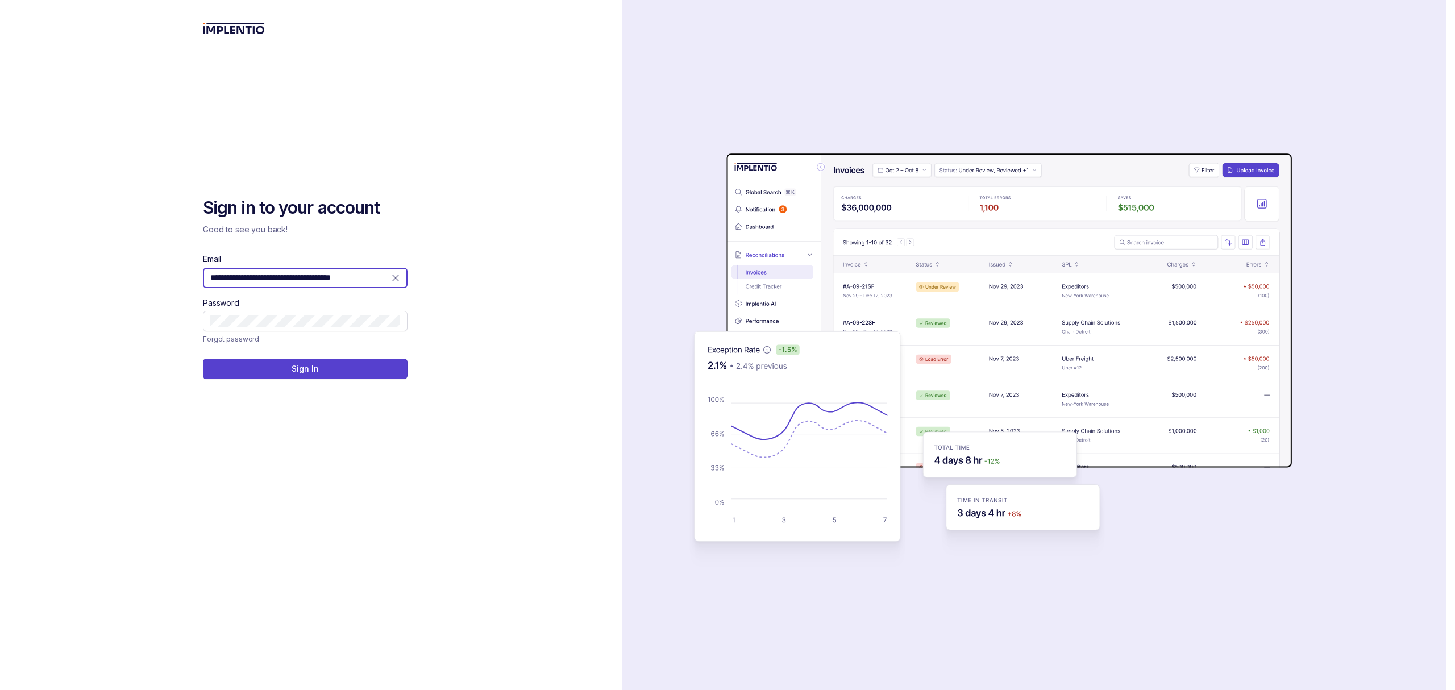  What do you see at coordinates (975, 345) in the screenshot?
I see `img: signin-background.svg` at bounding box center [975, 345].